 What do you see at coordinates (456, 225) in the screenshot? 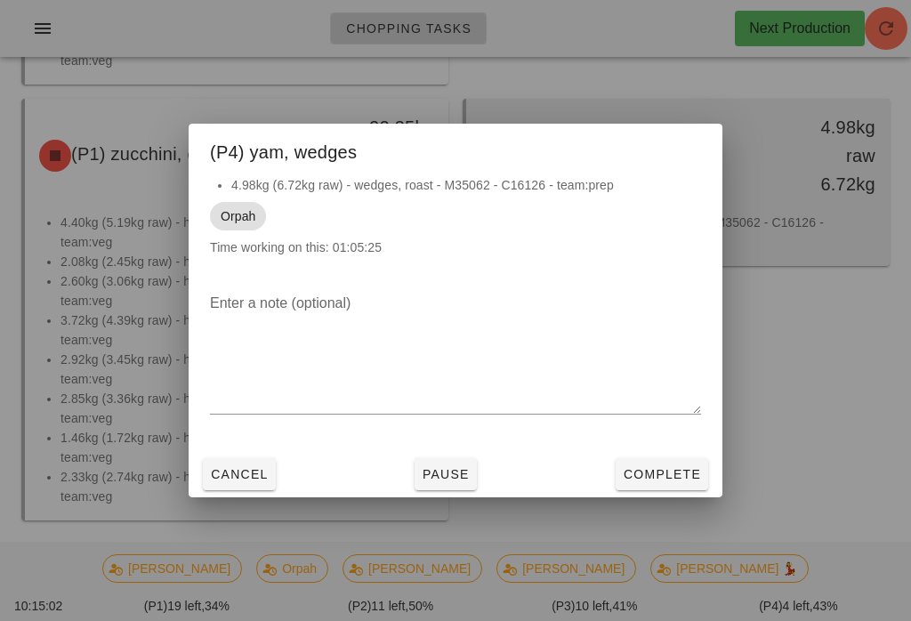
I see `div: Time working on this: 01:05:25` at bounding box center [456, 225].